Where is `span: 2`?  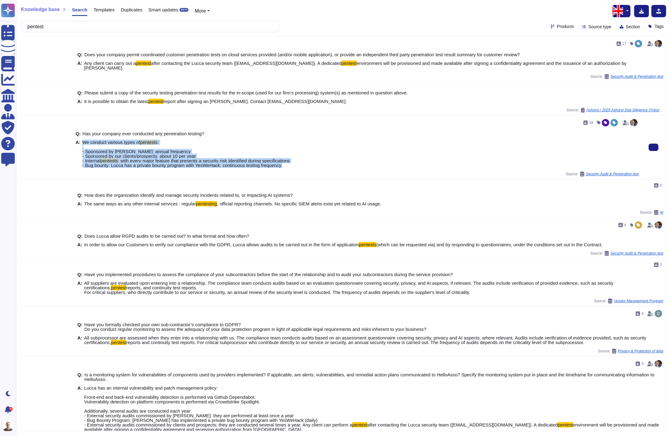
span: 2 is located at coordinates (661, 265).